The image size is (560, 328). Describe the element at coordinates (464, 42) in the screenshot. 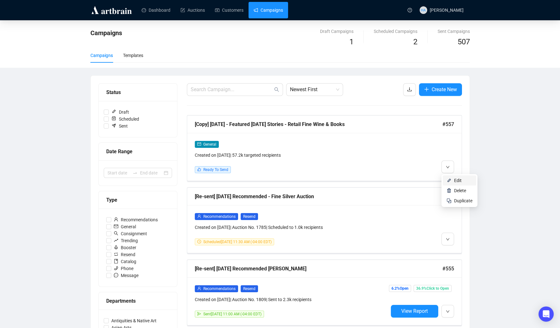

I see `span: 507` at that location.